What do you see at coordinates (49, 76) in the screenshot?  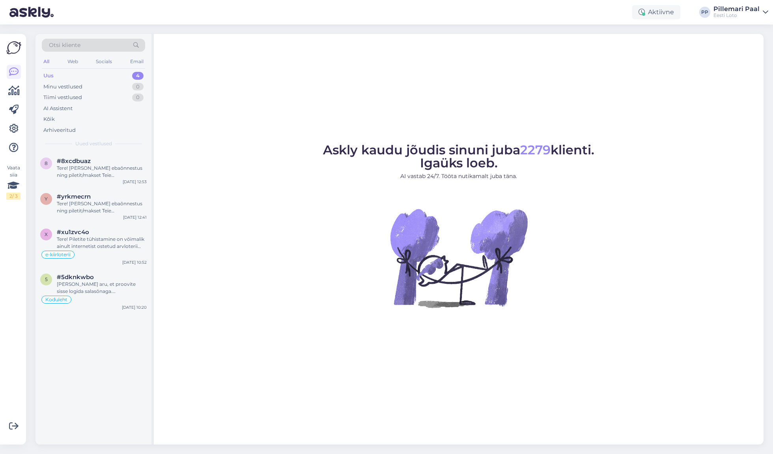 I see `div: Uus` at bounding box center [49, 76].